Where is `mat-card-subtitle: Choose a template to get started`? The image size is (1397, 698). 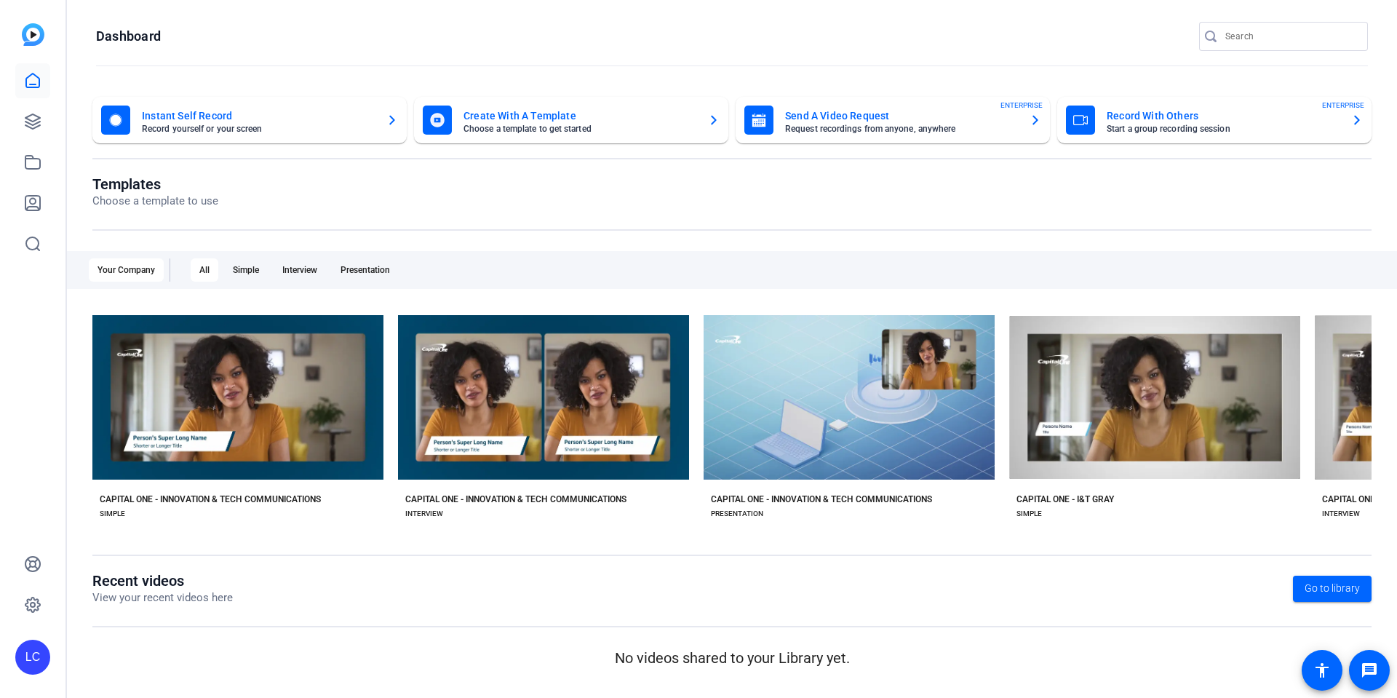
mat-card-subtitle: Choose a template to get started is located at coordinates (580, 129).